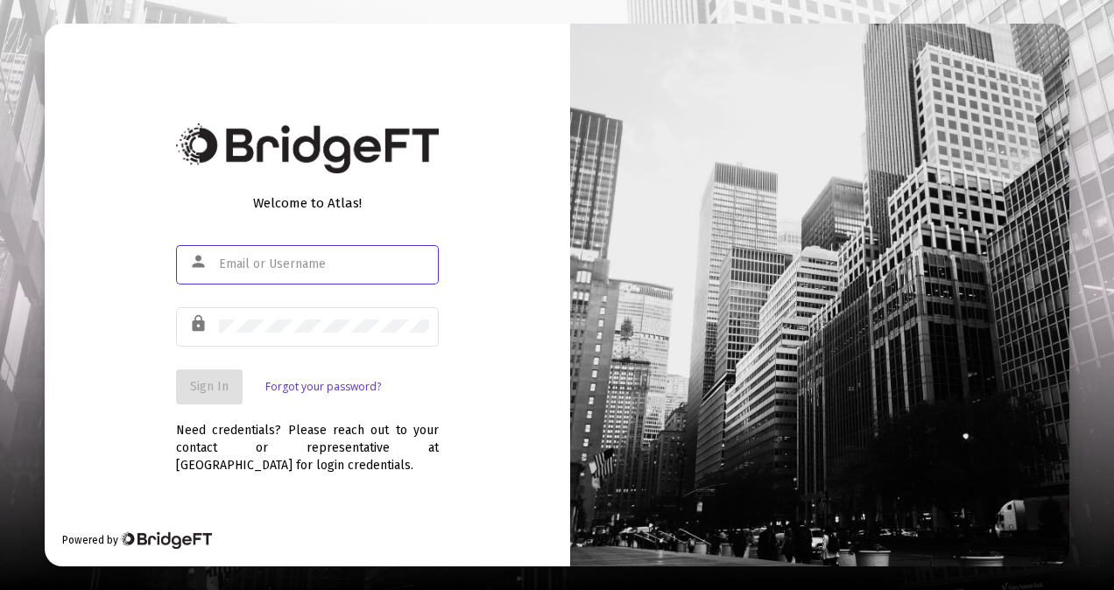 Image resolution: width=1114 pixels, height=590 pixels. I want to click on div: Welcome to Atlas!, so click(307, 203).